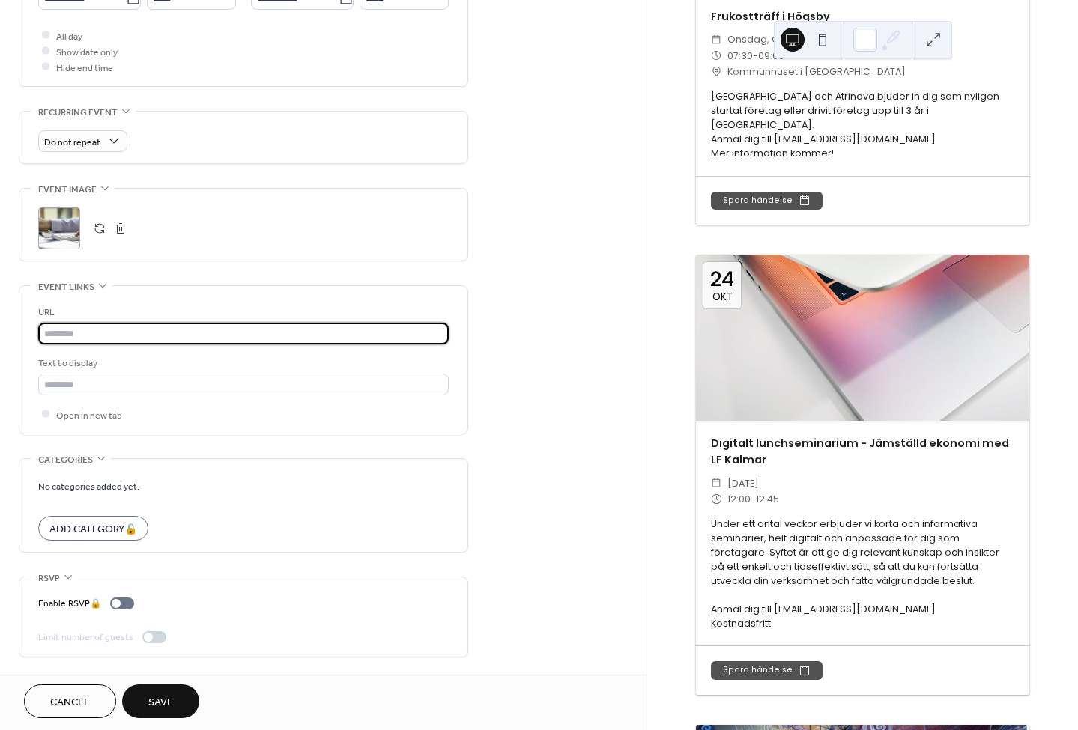  Describe the element at coordinates (70, 701) in the screenshot. I see `button: Cancel` at that location.